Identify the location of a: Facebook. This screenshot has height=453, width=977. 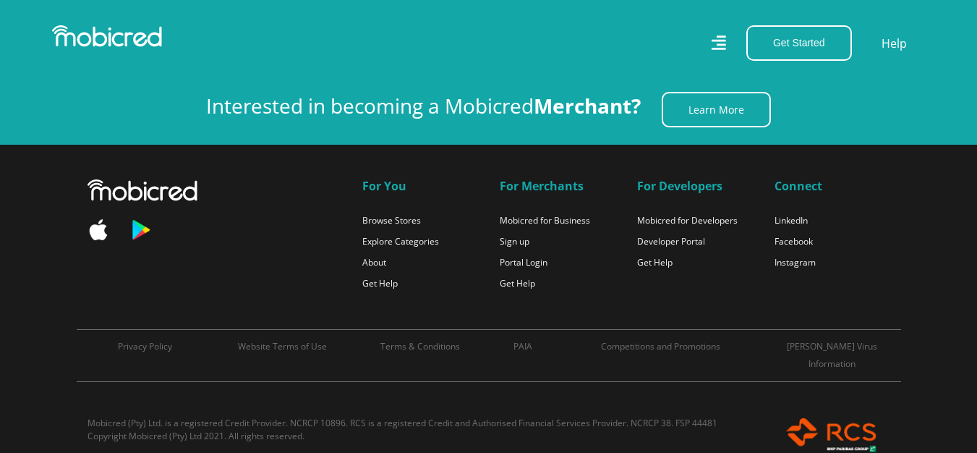
(794, 241).